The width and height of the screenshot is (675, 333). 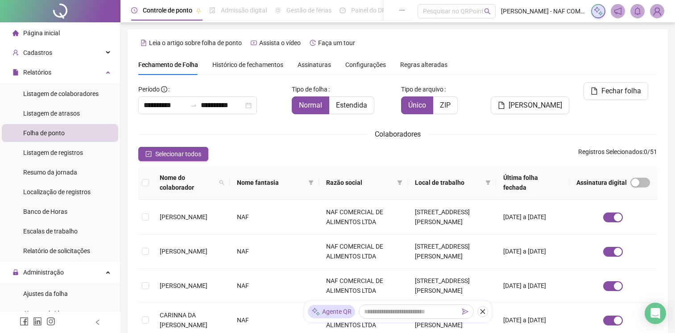 I want to click on span: Admissão digital, so click(x=243, y=10).